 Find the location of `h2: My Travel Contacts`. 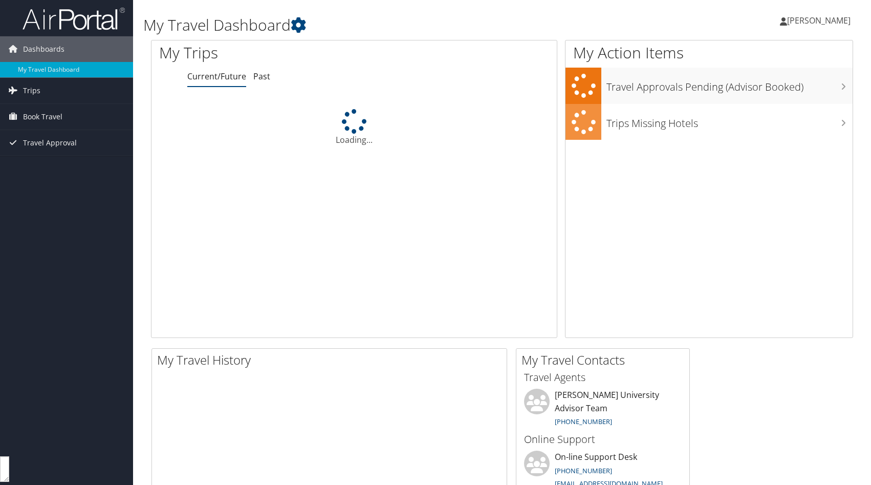

h2: My Travel Contacts is located at coordinates (605, 360).